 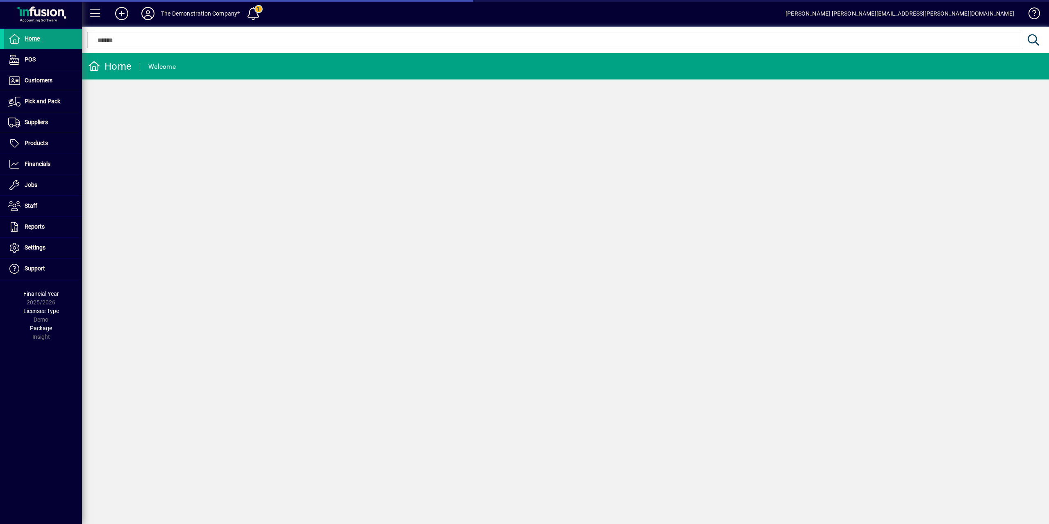 I want to click on a: Staff, so click(x=43, y=206).